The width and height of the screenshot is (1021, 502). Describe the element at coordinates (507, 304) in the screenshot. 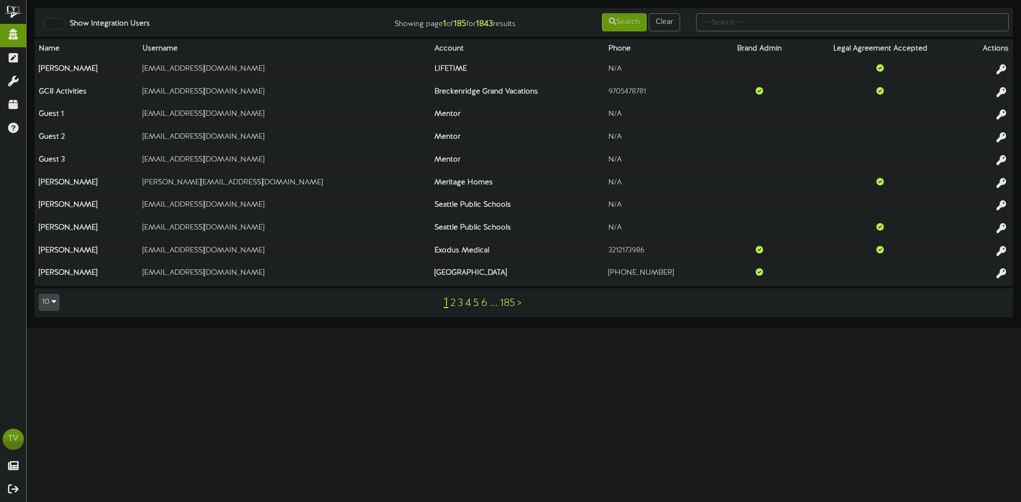

I see `a: 185` at that location.